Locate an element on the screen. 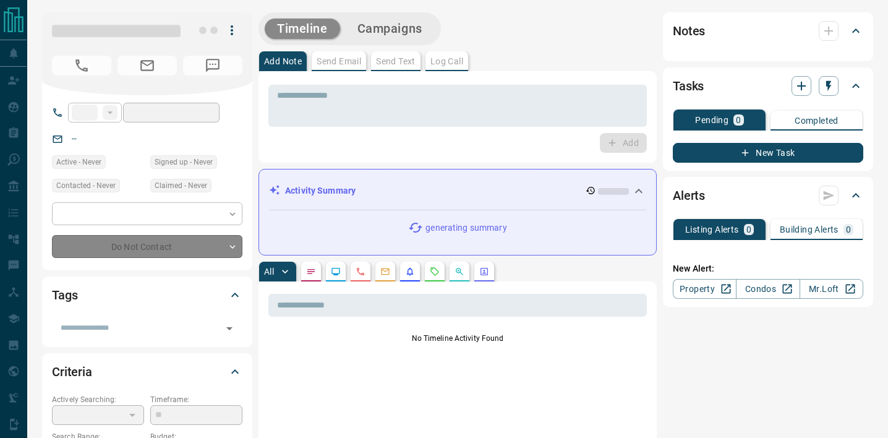  svg: Agent Actions is located at coordinates (484, 272).